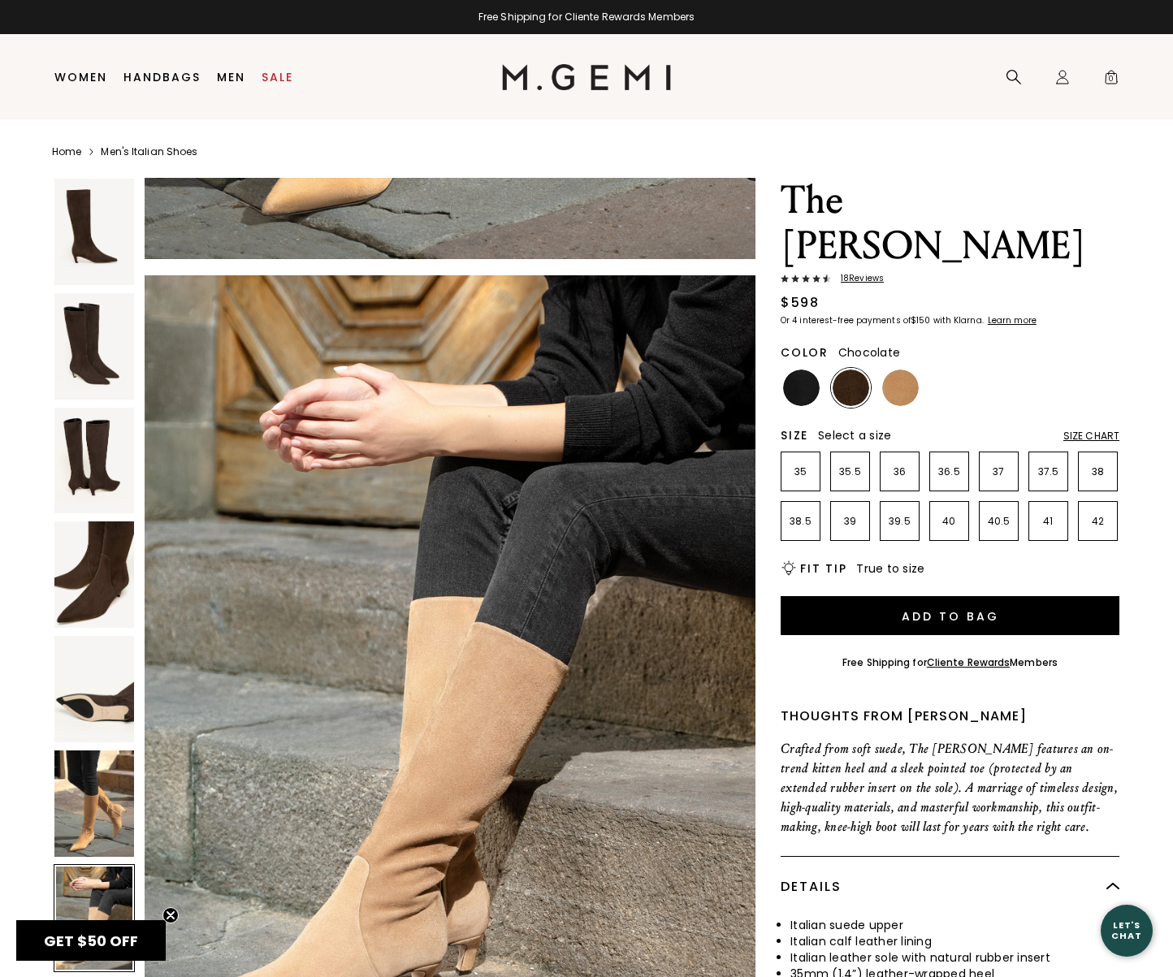 This screenshot has width=1173, height=977. What do you see at coordinates (955, 942) in the screenshot?
I see `li: Italian calf leather lining` at bounding box center [955, 942].